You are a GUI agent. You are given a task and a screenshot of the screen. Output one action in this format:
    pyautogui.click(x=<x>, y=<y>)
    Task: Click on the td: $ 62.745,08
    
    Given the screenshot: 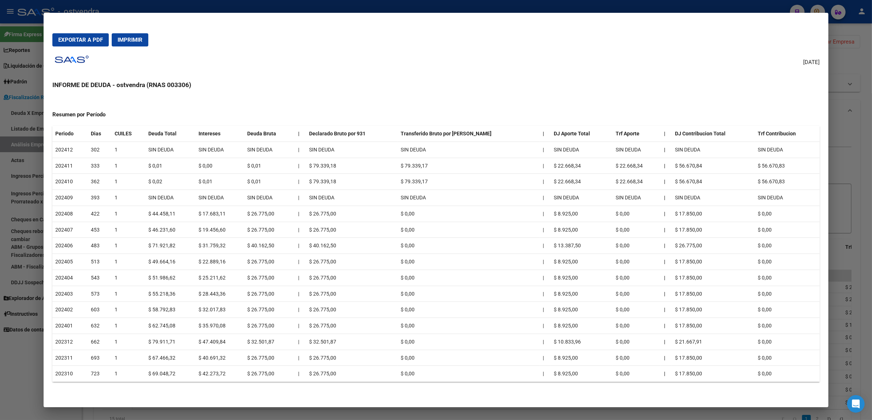 What is the action you would take?
    pyautogui.click(x=171, y=326)
    